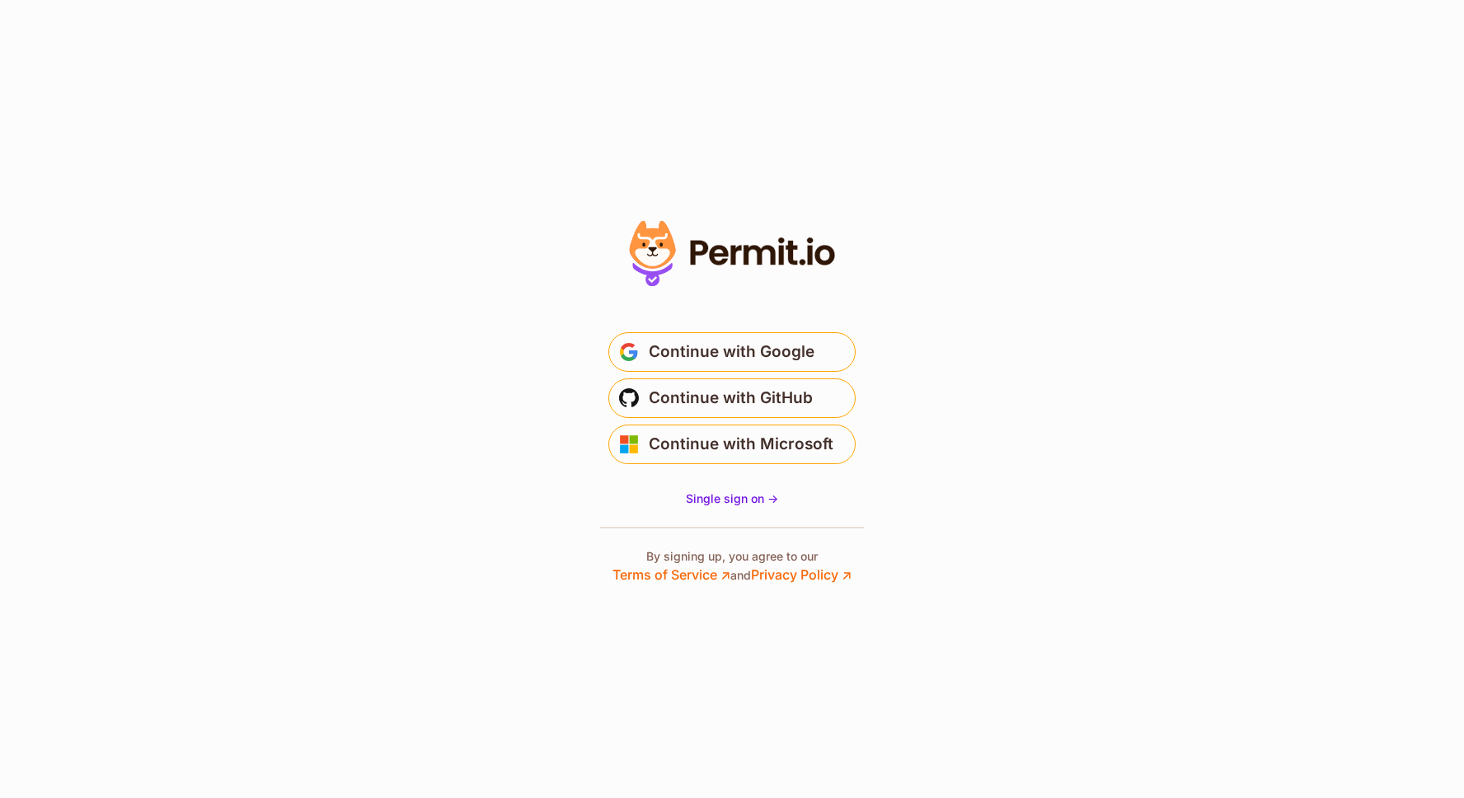 This screenshot has width=1464, height=798. I want to click on a: Single sign on ->, so click(732, 499).